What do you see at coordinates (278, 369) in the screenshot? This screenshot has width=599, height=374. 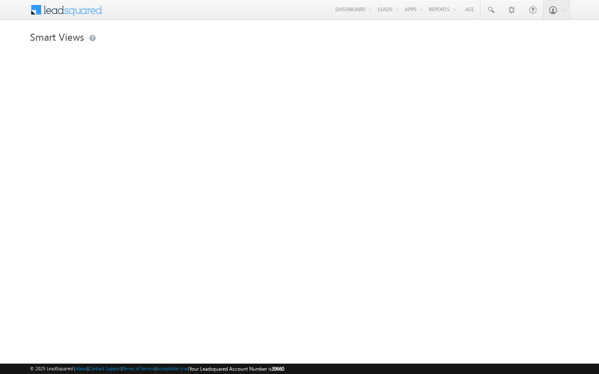 I see `span: 39660` at bounding box center [278, 369].